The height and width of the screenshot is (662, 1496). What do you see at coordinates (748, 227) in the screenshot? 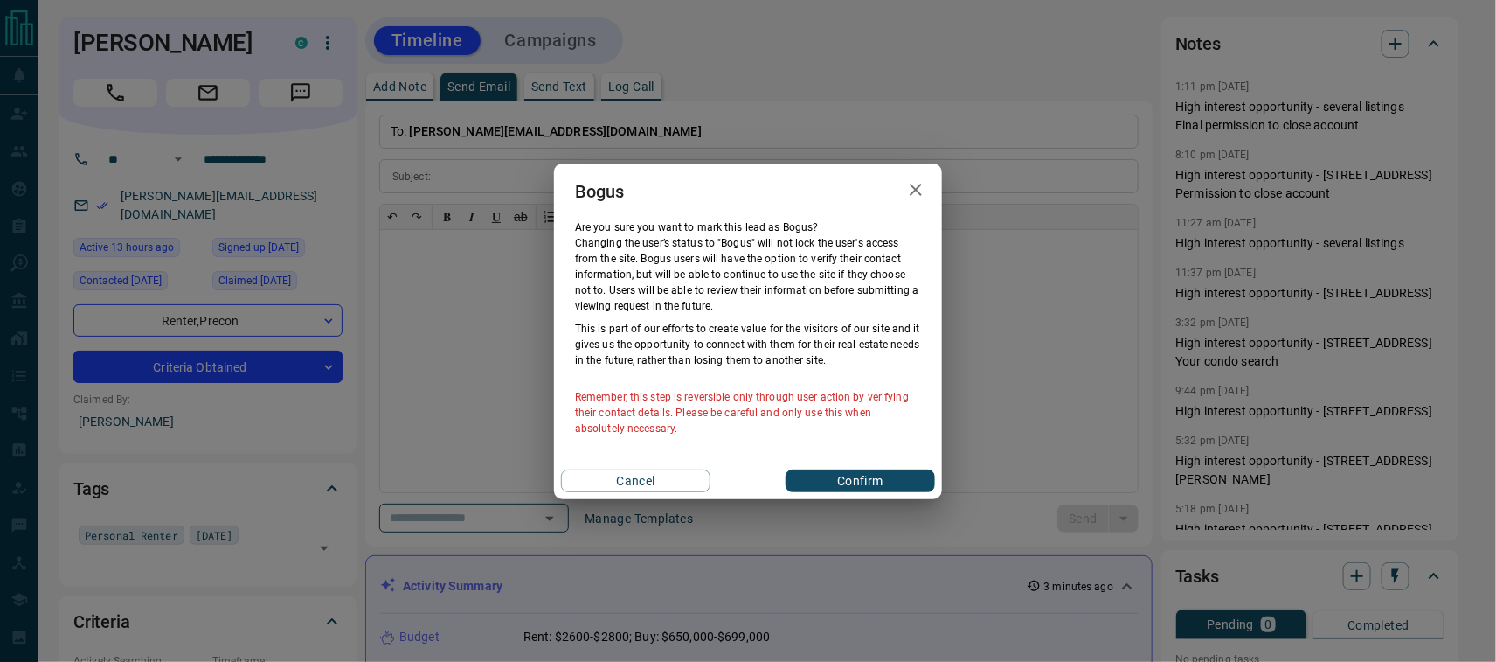
I see `p: Are you sure you want to mark this lead as Bogus ?` at bounding box center [748, 227].